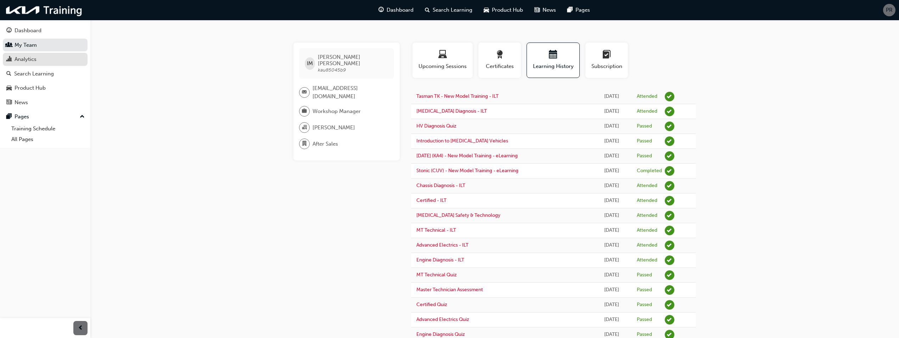 The width and height of the screenshot is (899, 338). Describe the element at coordinates (26, 59) in the screenshot. I see `div: Analytics` at that location.